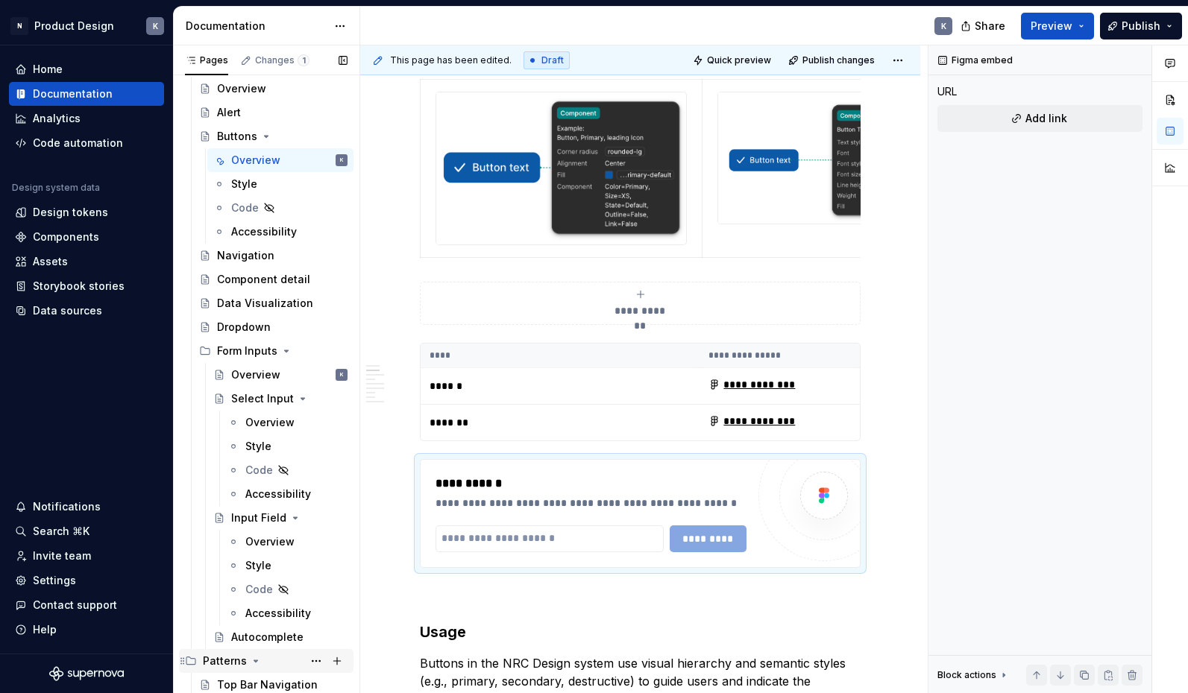  I want to click on div: Data sources, so click(67, 311).